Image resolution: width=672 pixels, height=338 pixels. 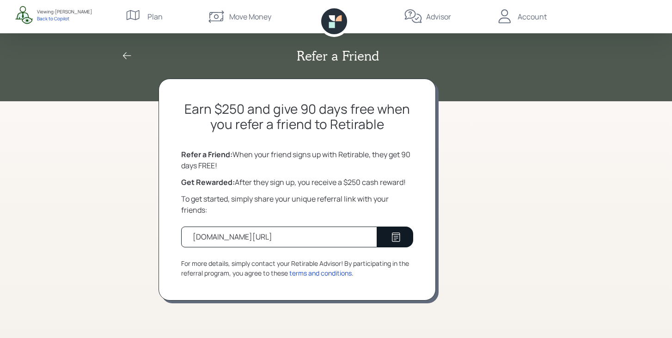 I want to click on b: Get Rewarded:, so click(x=208, y=182).